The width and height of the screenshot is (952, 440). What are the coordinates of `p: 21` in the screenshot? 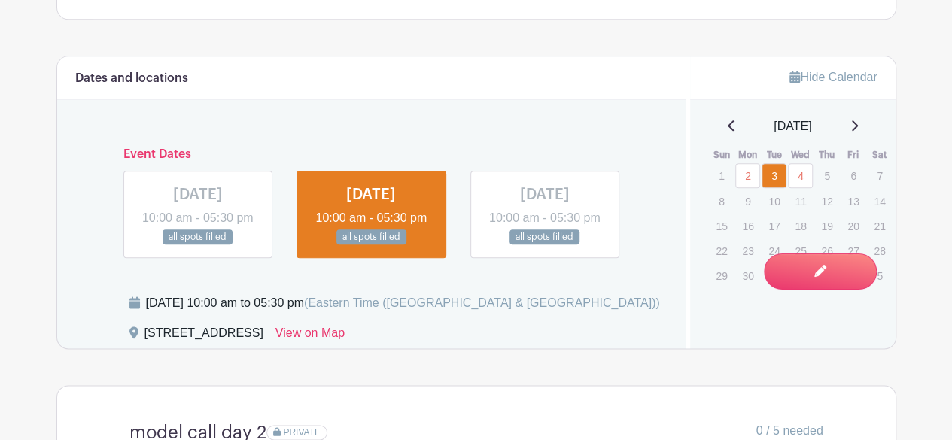 It's located at (879, 226).